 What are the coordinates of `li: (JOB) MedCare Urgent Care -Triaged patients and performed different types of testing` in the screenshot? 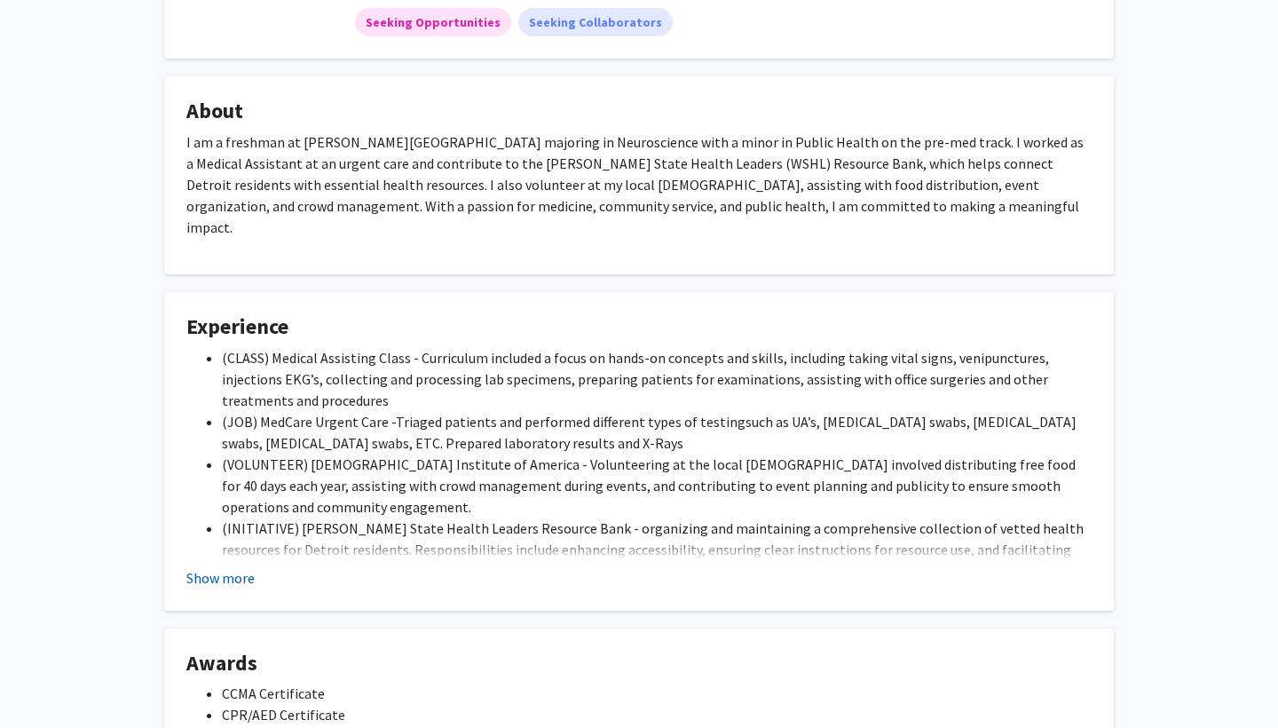 It's located at (657, 432).